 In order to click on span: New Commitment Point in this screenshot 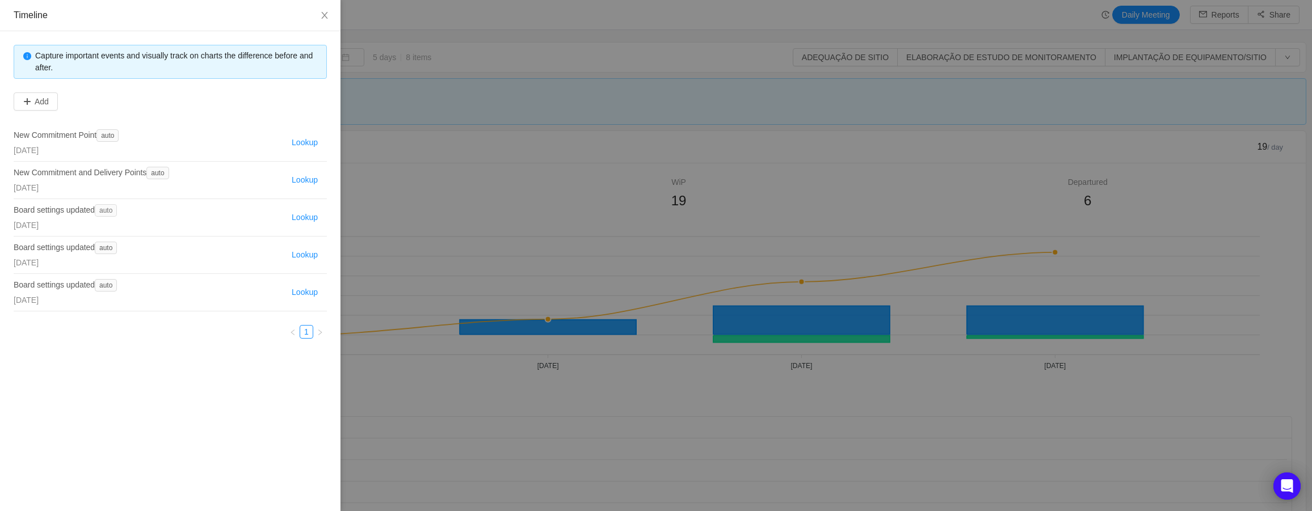, I will do `click(55, 135)`.